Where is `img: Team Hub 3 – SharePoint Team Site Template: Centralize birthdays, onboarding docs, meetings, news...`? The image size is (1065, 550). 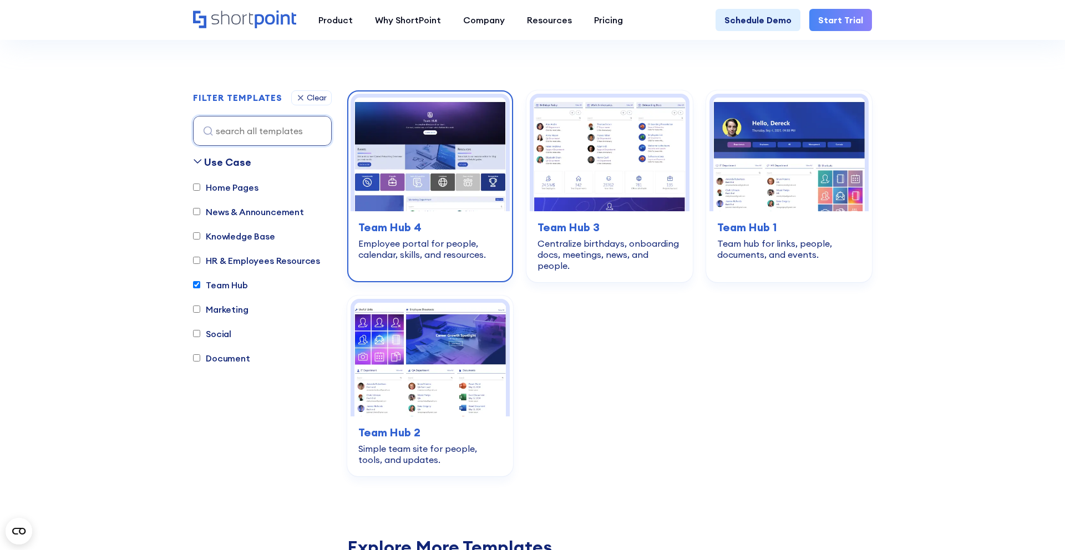
img: Team Hub 3 – SharePoint Team Site Template: Centralize birthdays, onboarding docs, meetings, news... is located at coordinates (609, 154).